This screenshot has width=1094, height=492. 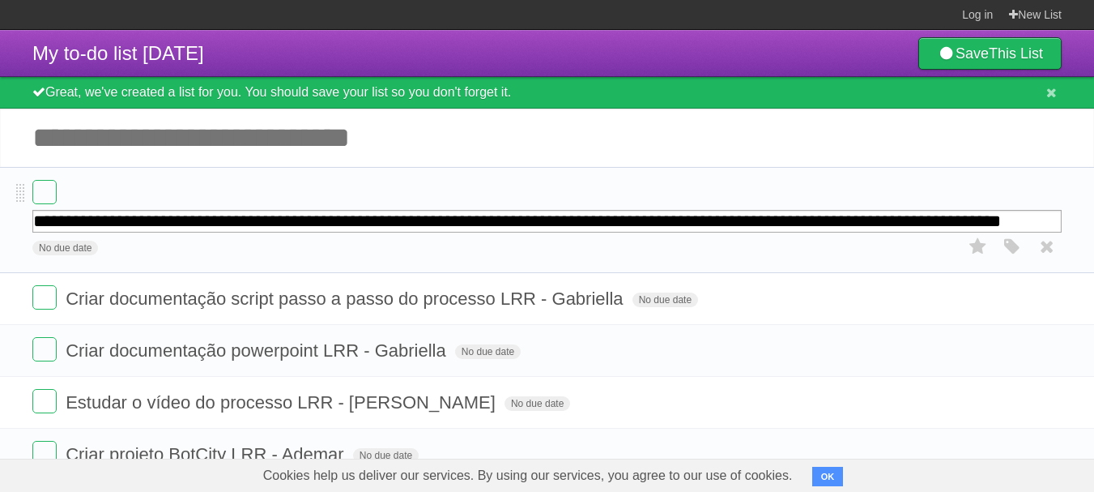 I want to click on span: Criar documentação powerpoint LRR - Gabriella, so click(x=258, y=350).